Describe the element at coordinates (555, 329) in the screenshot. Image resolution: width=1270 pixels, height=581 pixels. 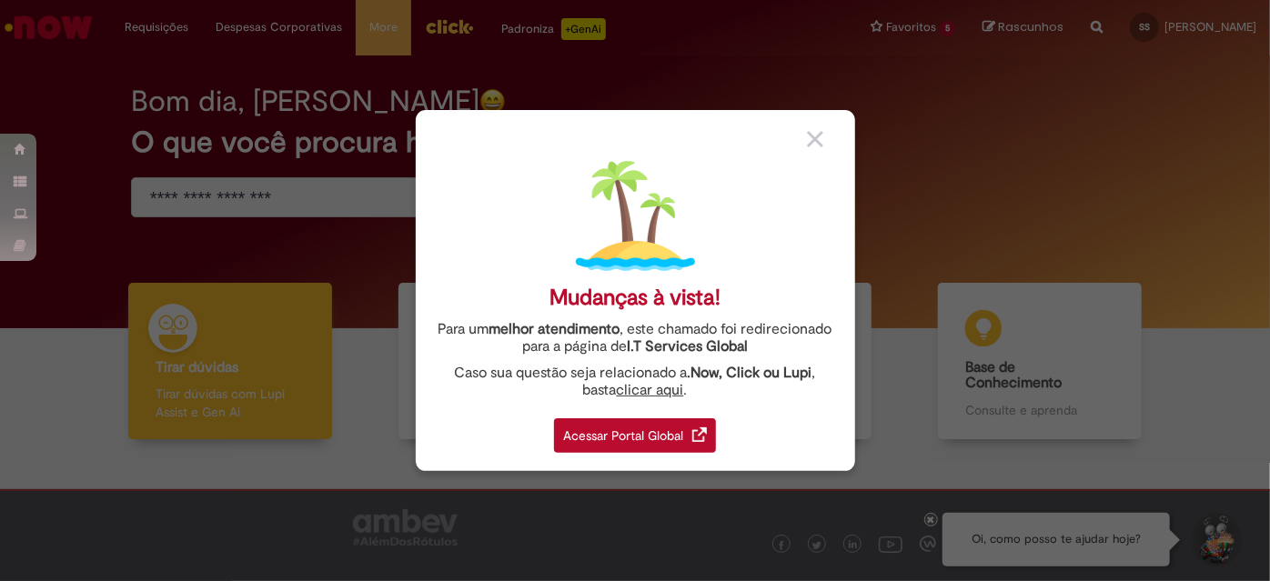
I see `strong: melhor atendimento` at that location.